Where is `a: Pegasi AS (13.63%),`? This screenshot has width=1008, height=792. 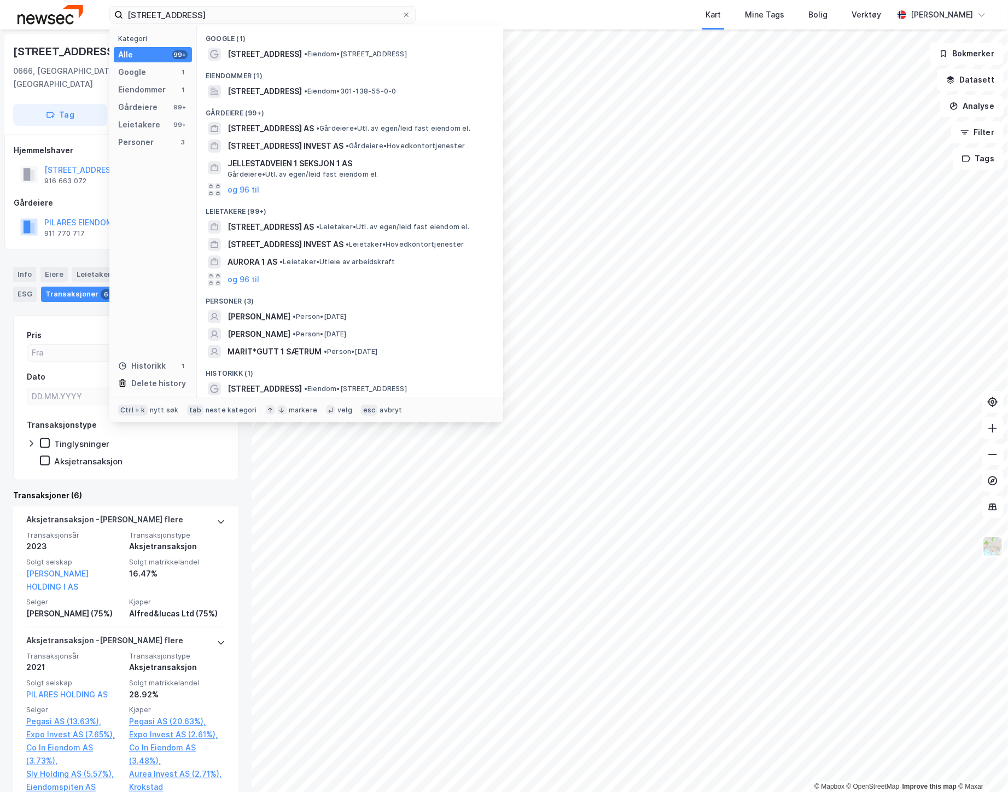
a: Pegasi AS (13.63%), is located at coordinates (74, 721).